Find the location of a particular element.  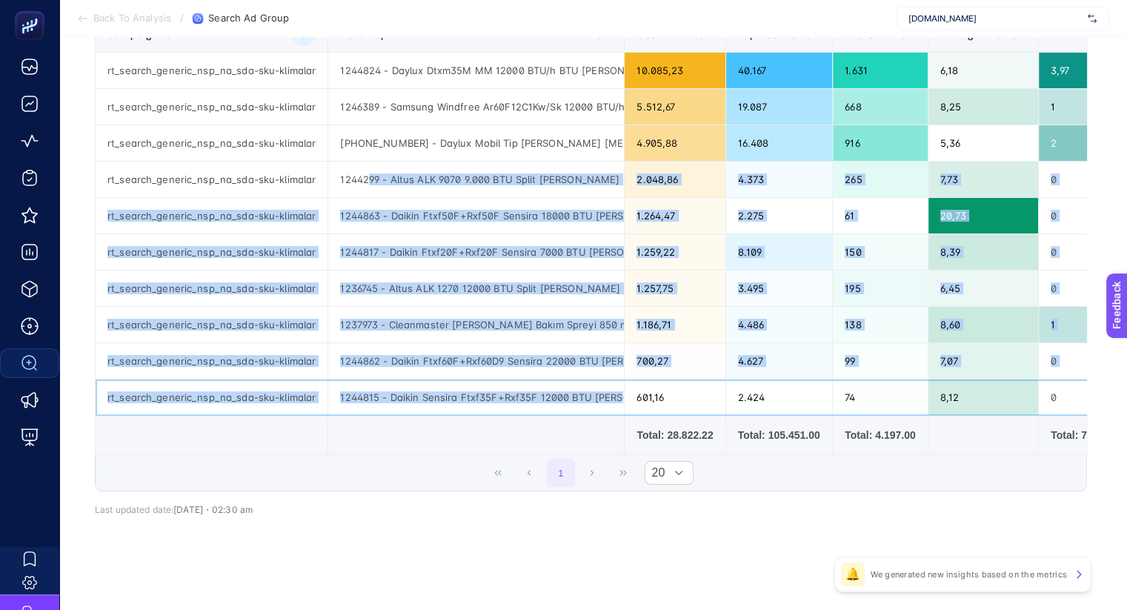

div: Total: 28.822.22 is located at coordinates (674, 435).